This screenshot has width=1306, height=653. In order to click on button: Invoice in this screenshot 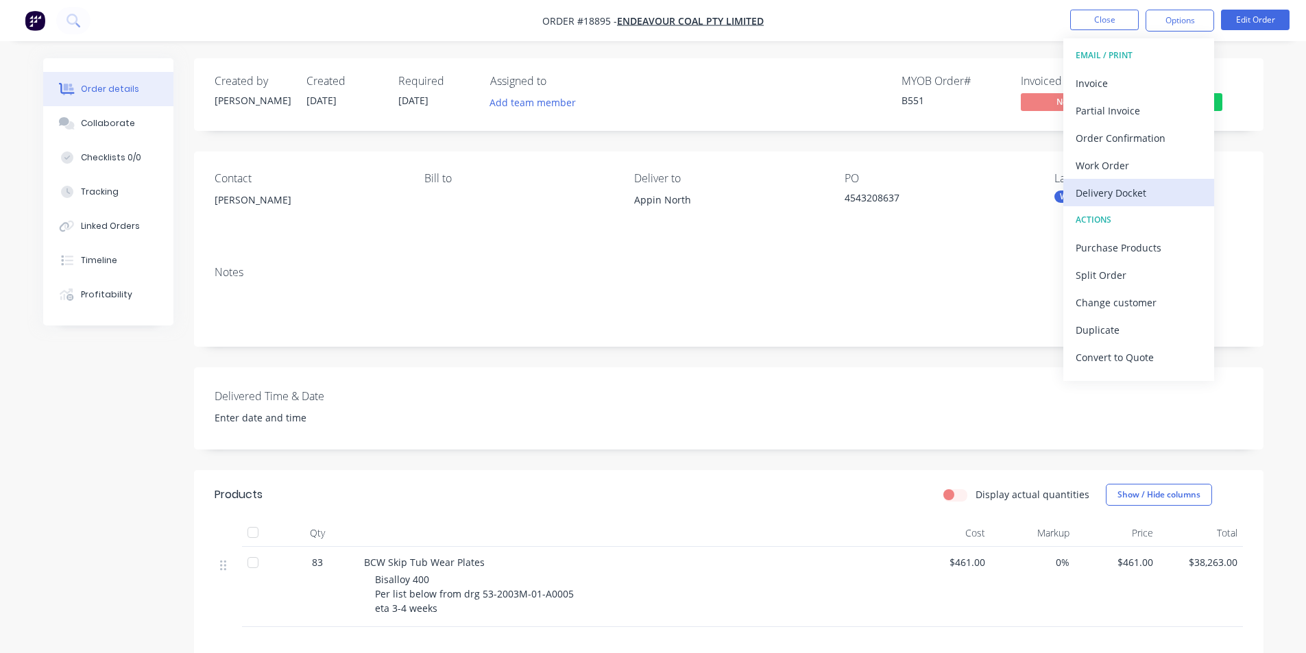, I will do `click(1139, 83)`.